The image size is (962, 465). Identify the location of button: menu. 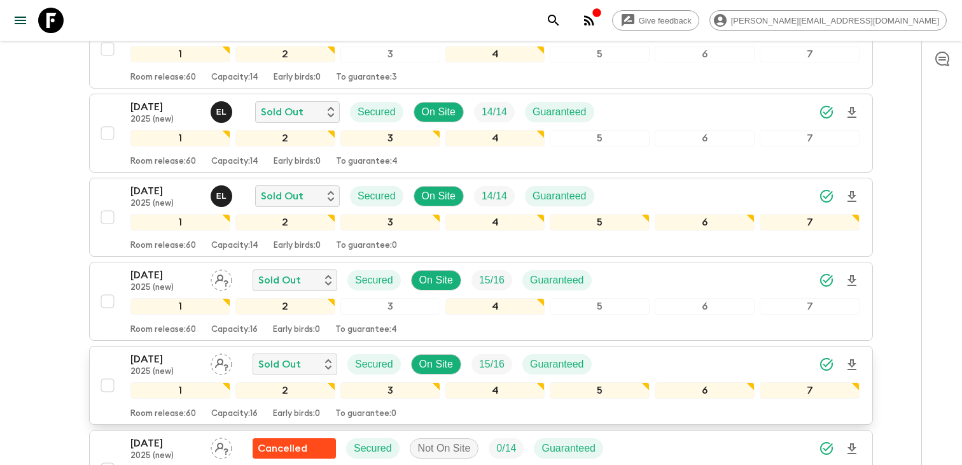
(20, 20).